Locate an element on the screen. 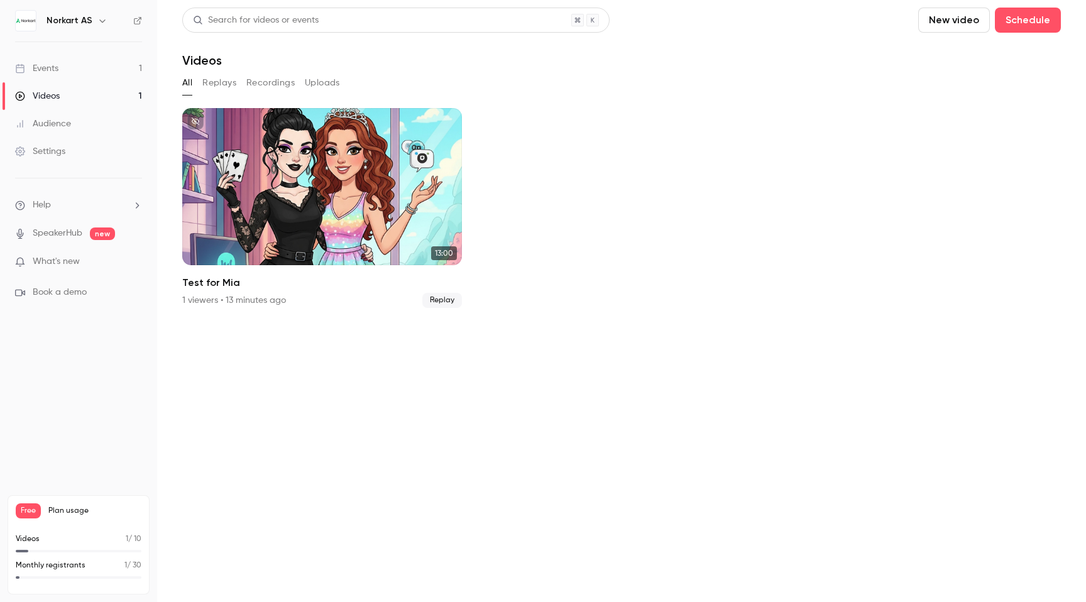 The image size is (1086, 602). div: Search for videos or events is located at coordinates (256, 20).